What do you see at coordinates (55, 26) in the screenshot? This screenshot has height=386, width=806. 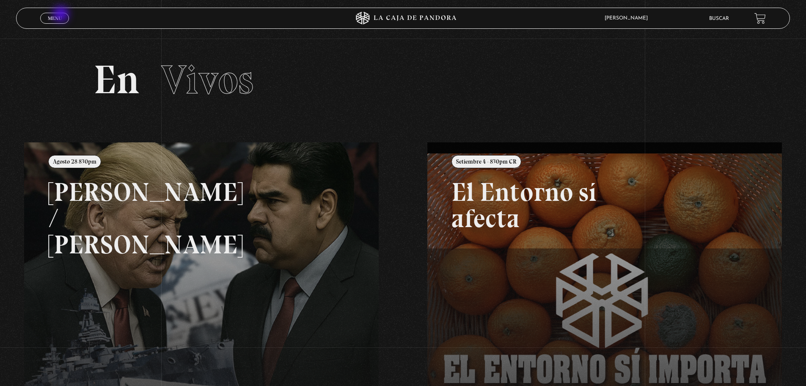 I see `span: Cerrar` at bounding box center [55, 26].